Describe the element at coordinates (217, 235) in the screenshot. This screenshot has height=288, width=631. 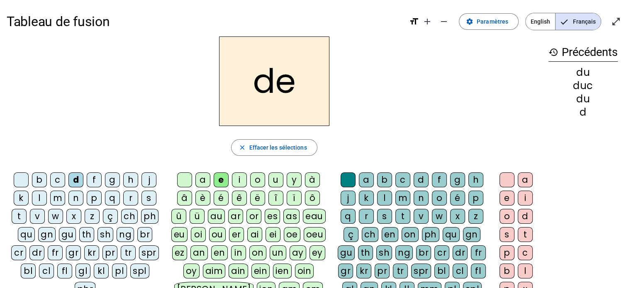
I see `div: ou` at that location.